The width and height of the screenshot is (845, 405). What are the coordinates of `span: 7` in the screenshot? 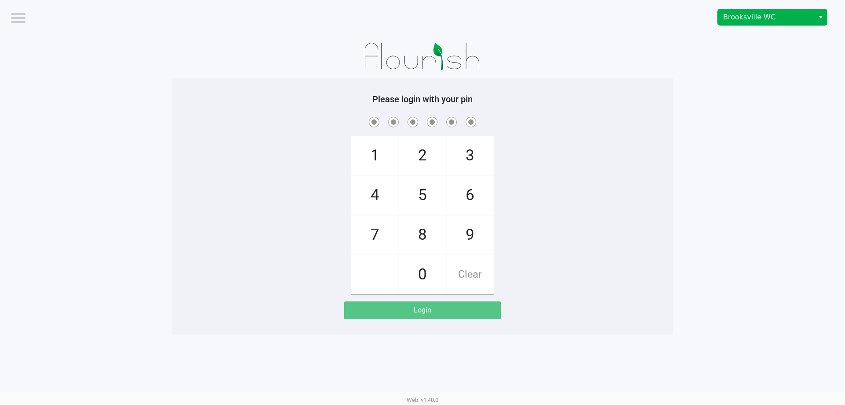 It's located at (375, 235).